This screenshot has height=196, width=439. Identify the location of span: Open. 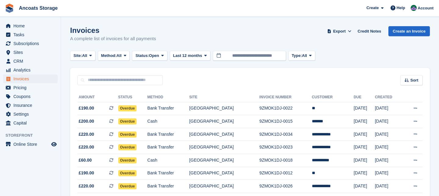
(154, 56).